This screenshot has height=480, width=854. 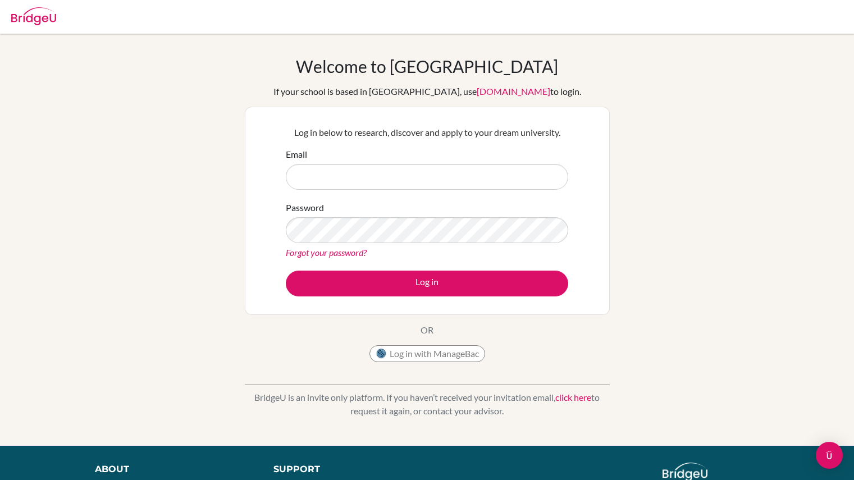 What do you see at coordinates (305, 208) in the screenshot?
I see `label: Password` at bounding box center [305, 208].